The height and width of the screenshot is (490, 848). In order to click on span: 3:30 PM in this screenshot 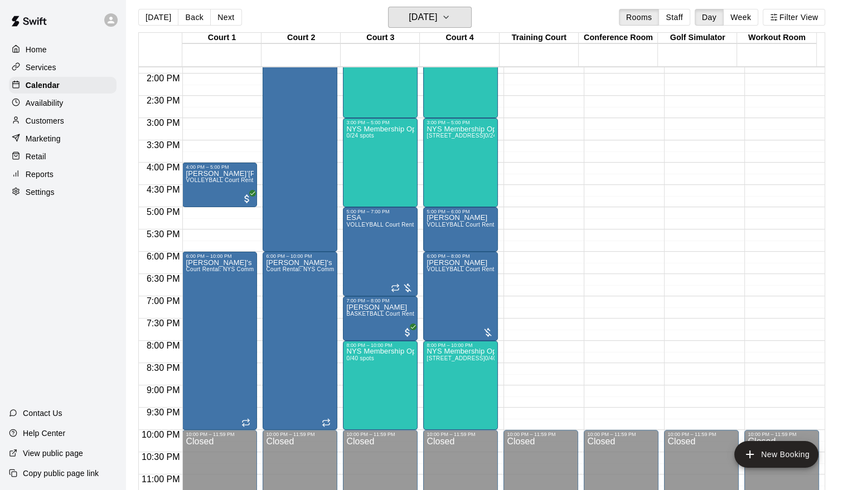, I will do `click(163, 145)`.